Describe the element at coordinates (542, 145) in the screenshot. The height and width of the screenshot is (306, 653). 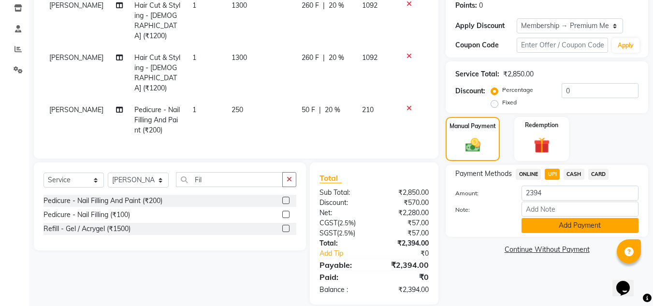
I see `img: _gift.svg` at that location.